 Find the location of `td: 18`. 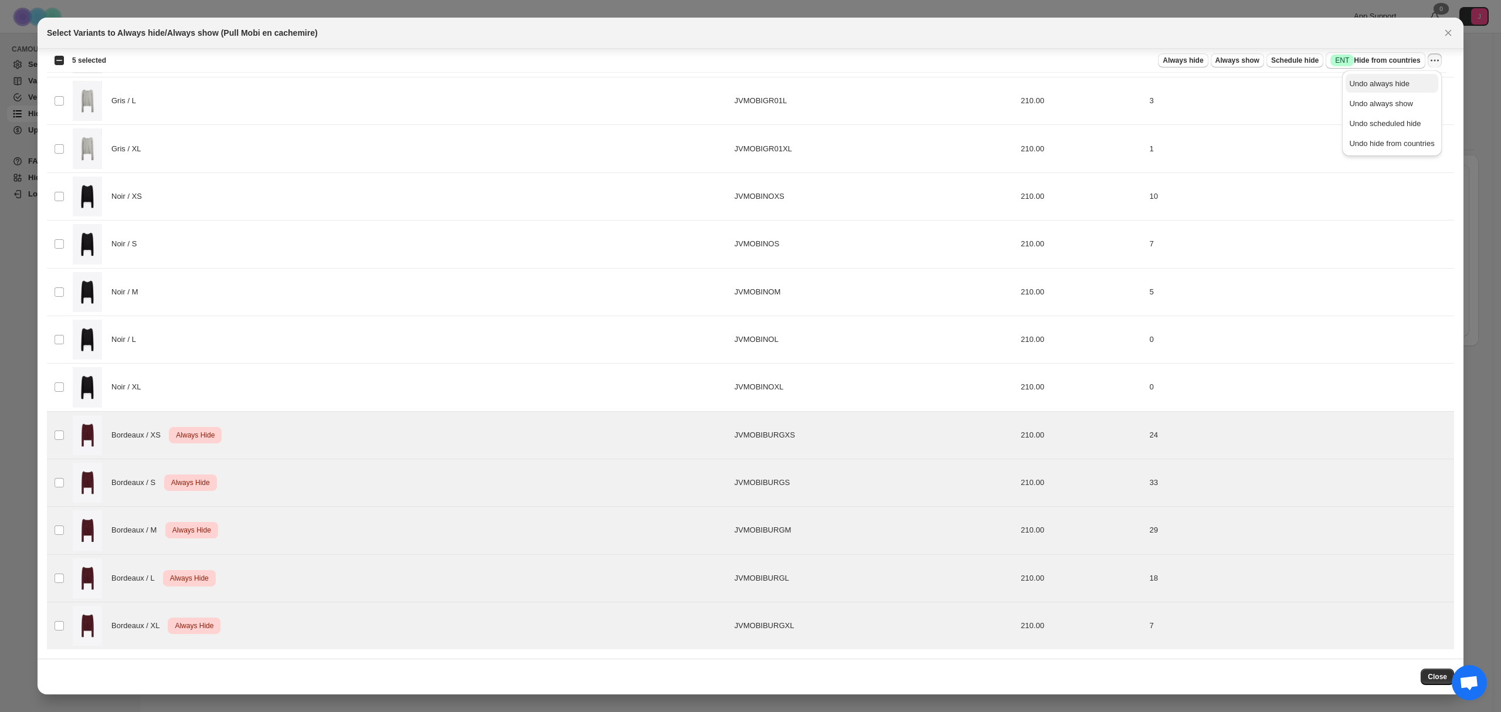

td: 18 is located at coordinates (1300, 578).